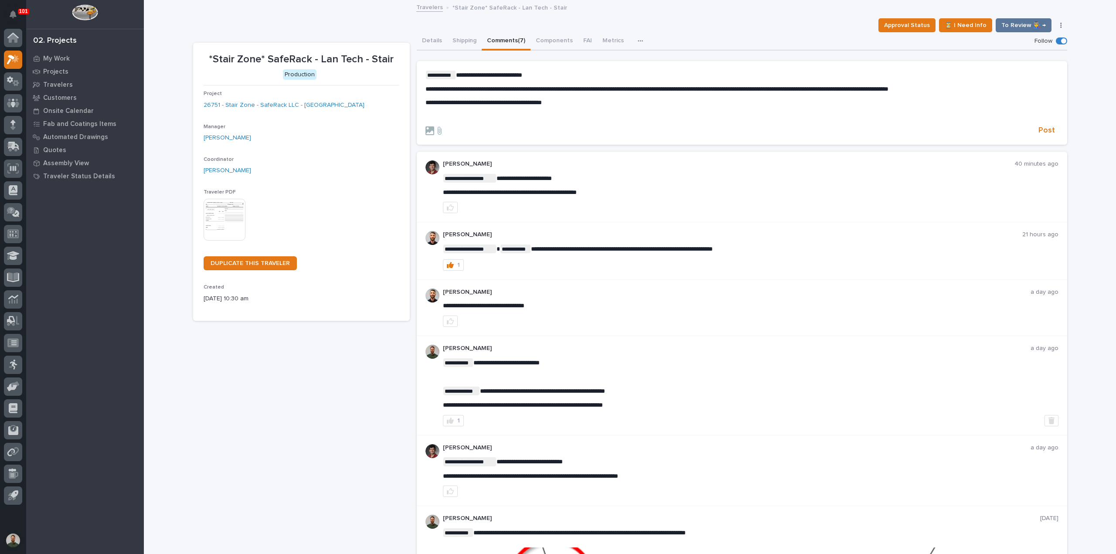 Image resolution: width=1116 pixels, height=554 pixels. Describe the element at coordinates (218, 159) in the screenshot. I see `span: Coordinator` at that location.